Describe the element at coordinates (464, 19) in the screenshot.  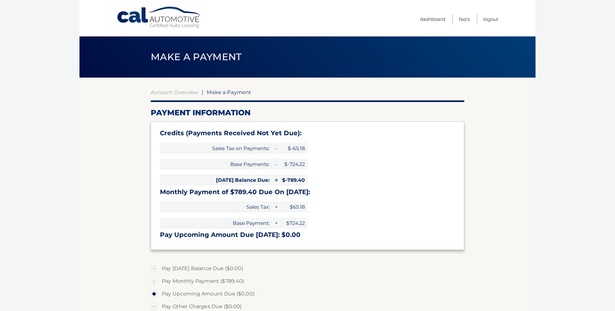
I see `a: FAQ's` at that location.